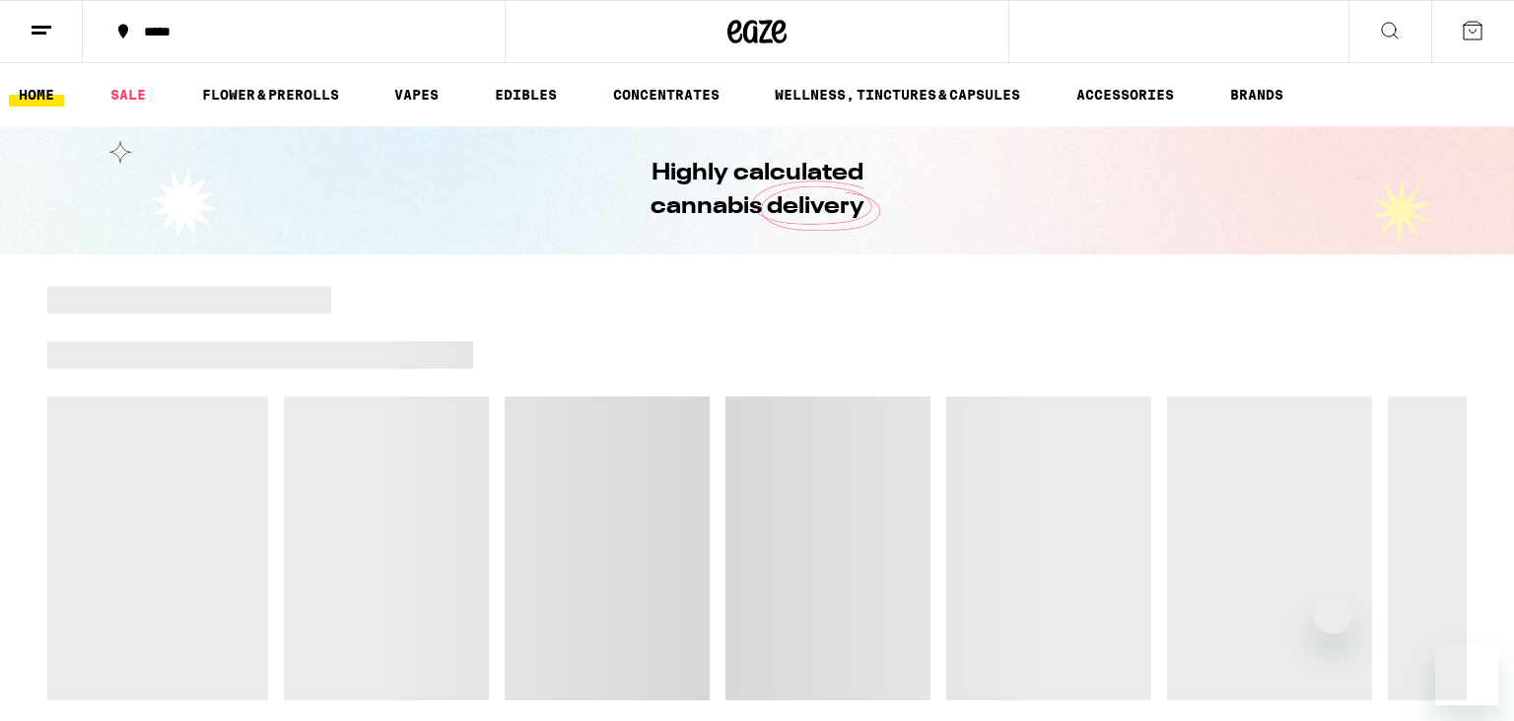 The height and width of the screenshot is (721, 1514). Describe the element at coordinates (1125, 95) in the screenshot. I see `a: ACCESSORIES` at that location.